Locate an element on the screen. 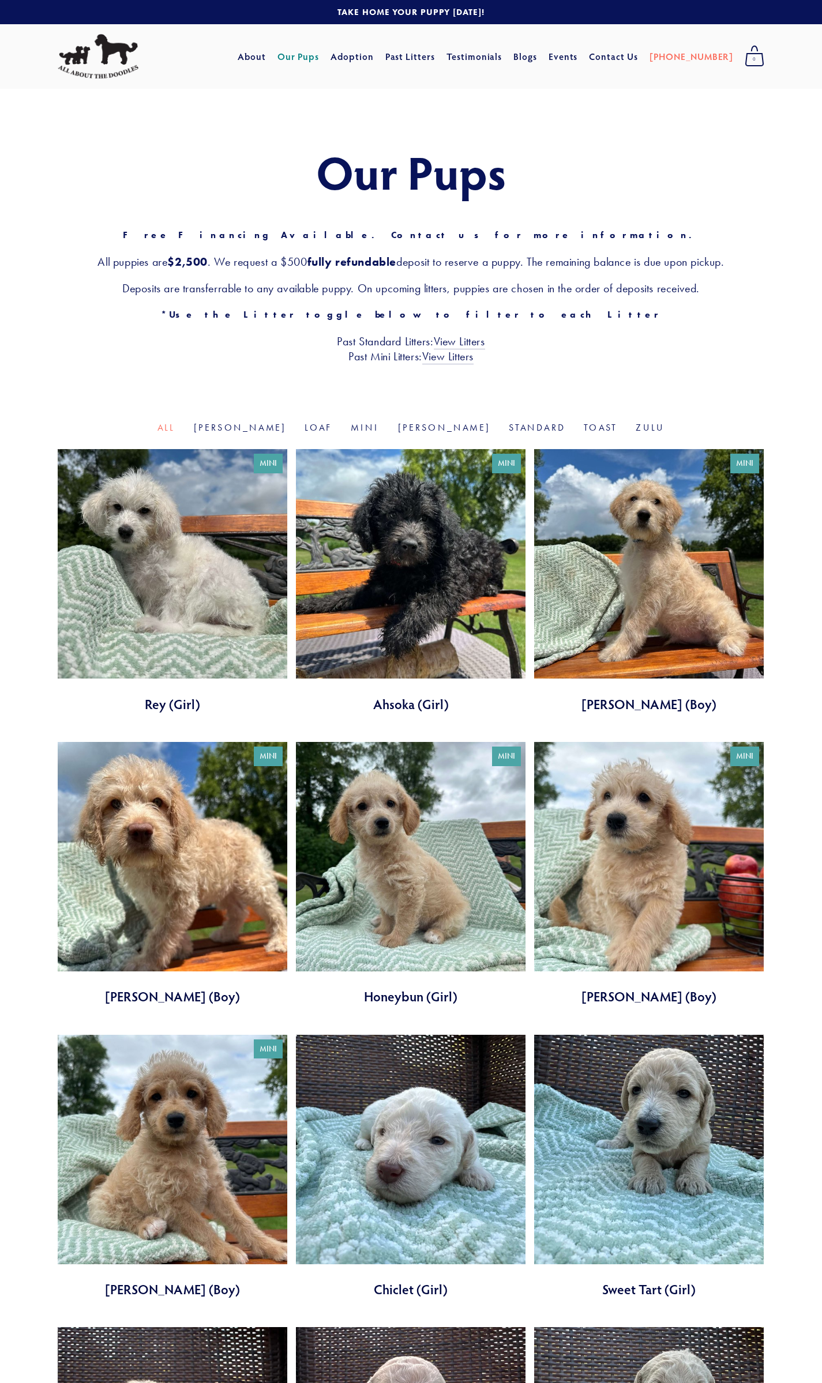  a: Past Litters is located at coordinates (410, 56).